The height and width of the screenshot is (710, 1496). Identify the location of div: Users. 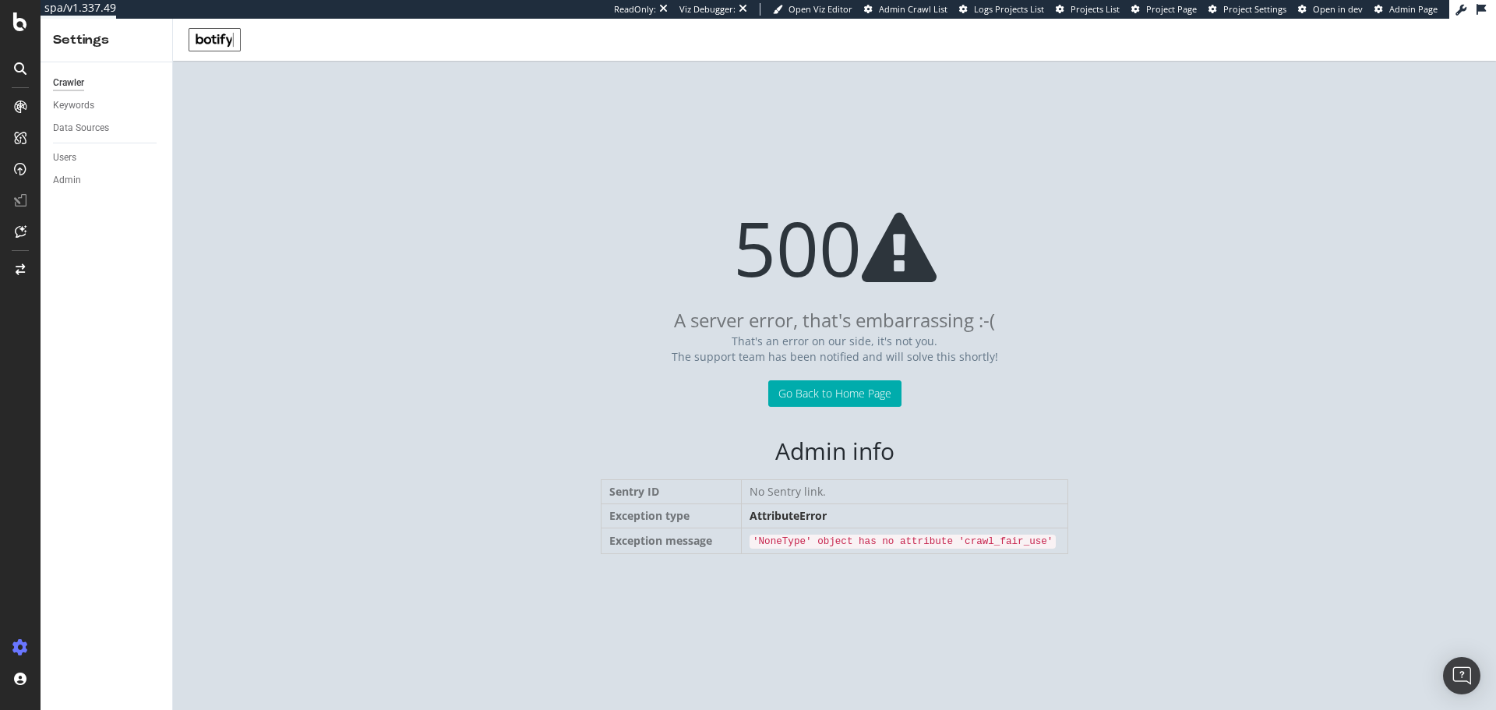
(65, 157).